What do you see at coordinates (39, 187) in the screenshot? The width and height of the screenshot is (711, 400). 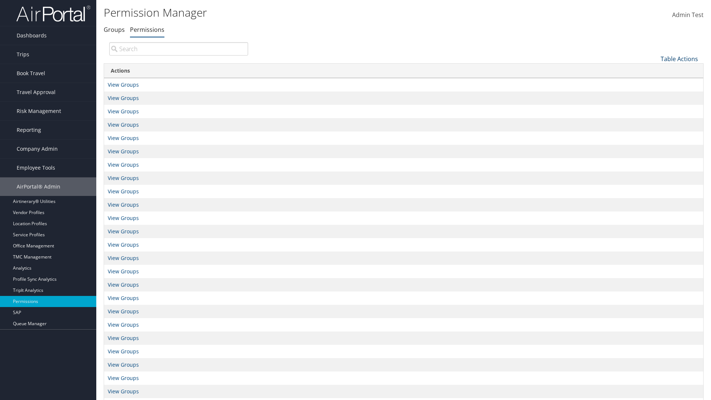 I see `span: AirPortal® Admin` at bounding box center [39, 187].